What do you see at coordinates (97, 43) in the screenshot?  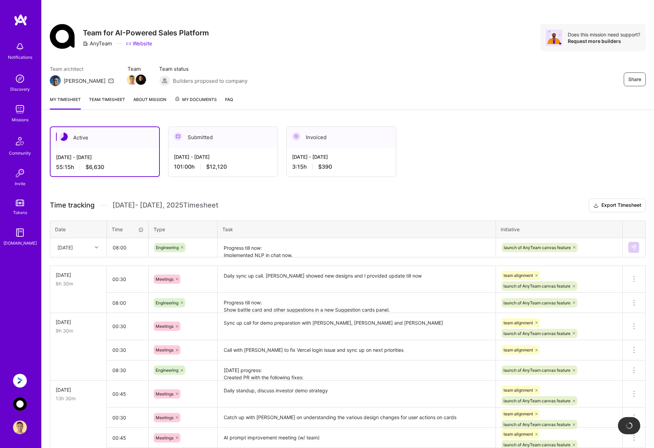 I see `div: AnyTeam` at bounding box center [97, 43].